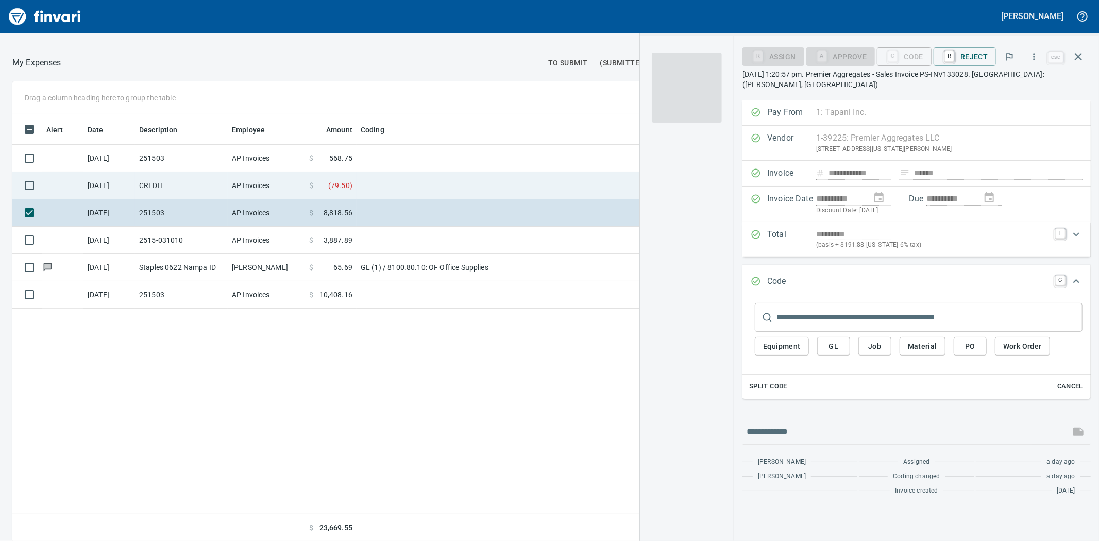 The width and height of the screenshot is (1099, 541). I want to click on button: RReject, so click(964, 57).